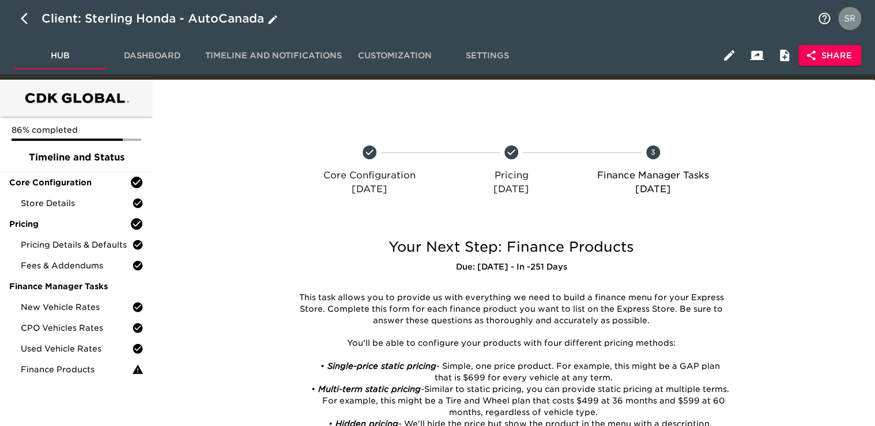 The image size is (875, 426). What do you see at coordinates (517, 372) in the screenshot?
I see `li: - Simple, one price product. For example, this might be a GAP plan that is $699 for every vehicle...` at bounding box center [517, 372].